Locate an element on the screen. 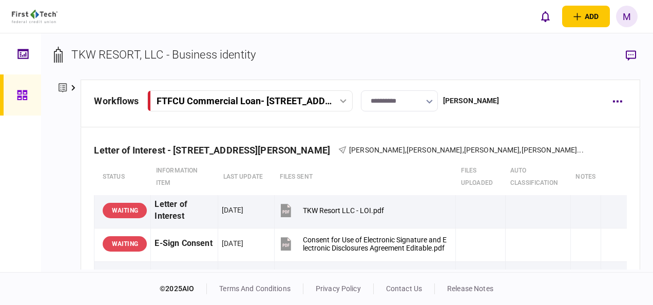 Image resolution: width=653 pixels, height=305 pixels. a: terms and conditions is located at coordinates (255, 289).